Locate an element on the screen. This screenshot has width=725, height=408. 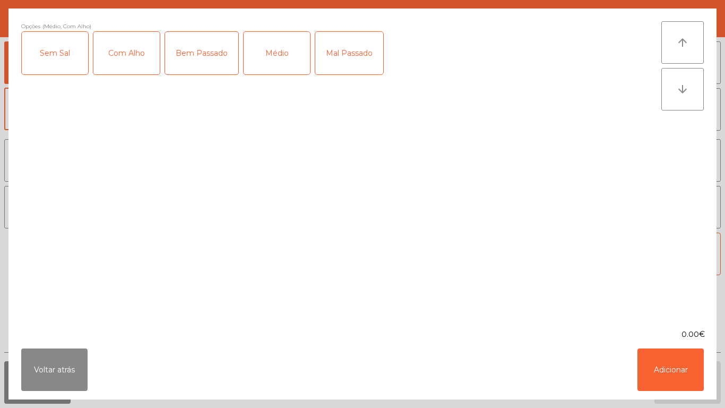
span: Opções is located at coordinates (31, 26).